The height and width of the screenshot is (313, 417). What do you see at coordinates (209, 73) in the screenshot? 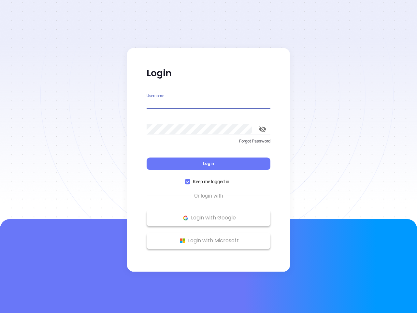
I see `p: Login` at bounding box center [209, 73].